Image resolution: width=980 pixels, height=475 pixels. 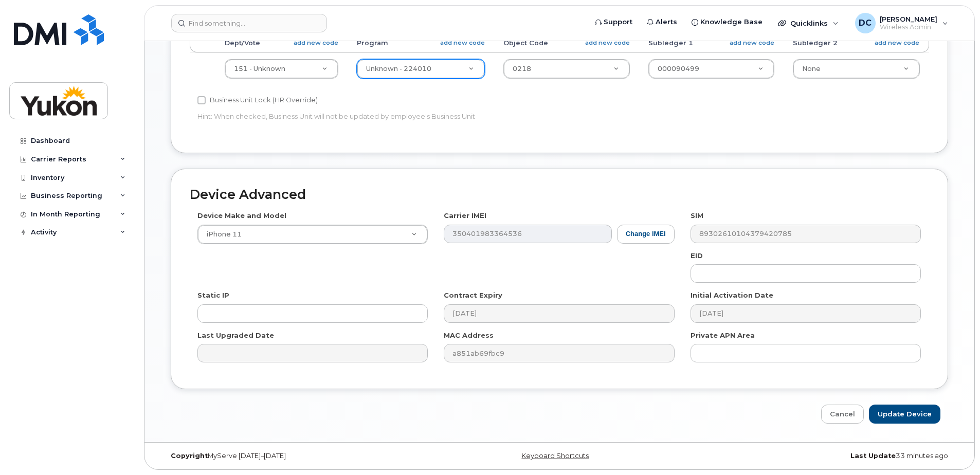 What do you see at coordinates (281, 43) in the screenshot?
I see `th: Dept/Vote` at bounding box center [281, 43].